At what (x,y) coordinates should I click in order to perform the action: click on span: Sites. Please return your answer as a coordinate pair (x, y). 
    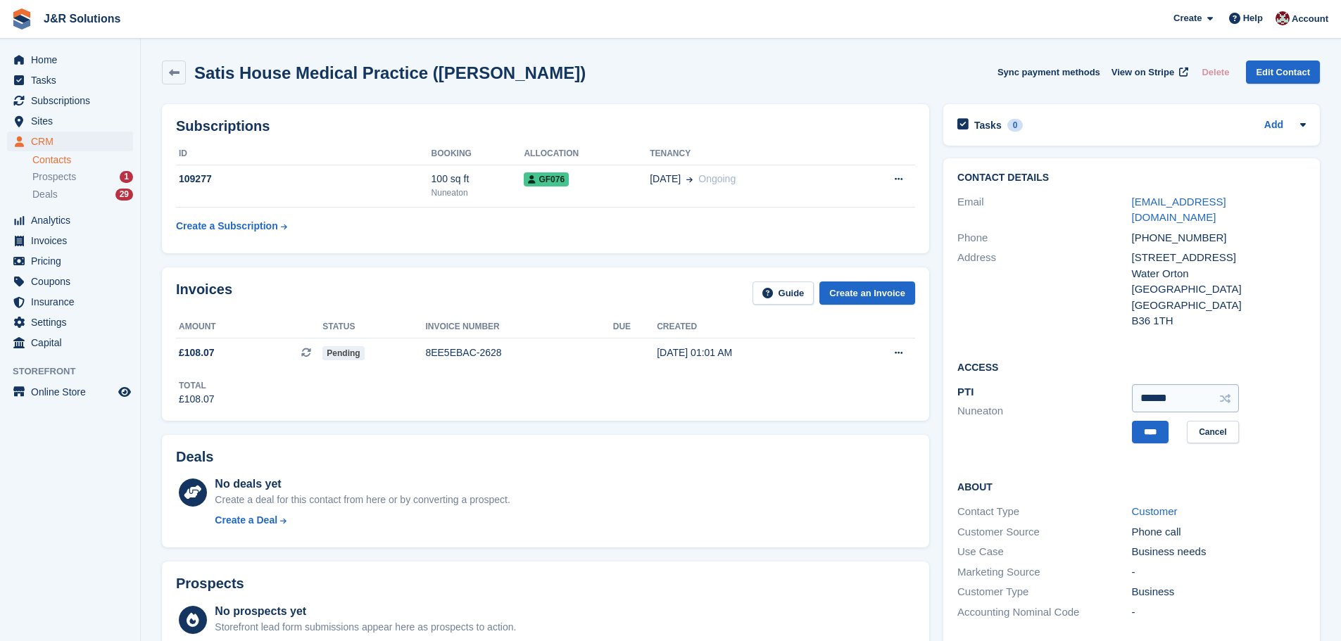
    Looking at the image, I should click on (73, 121).